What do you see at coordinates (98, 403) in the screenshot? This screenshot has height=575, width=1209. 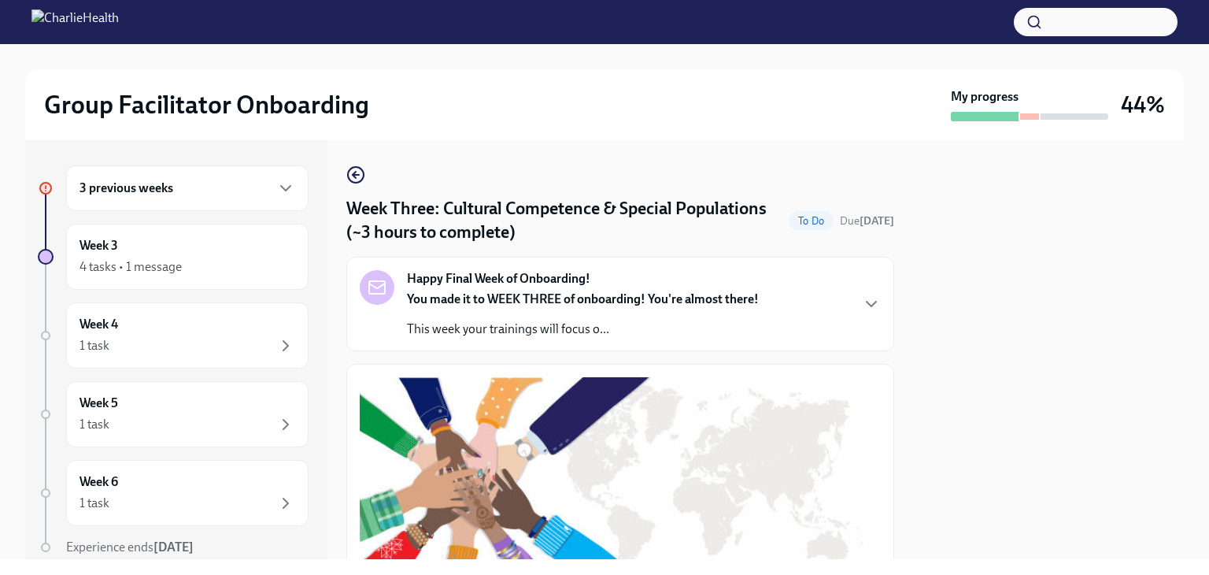 I see `h6: Week 5` at bounding box center [98, 403].